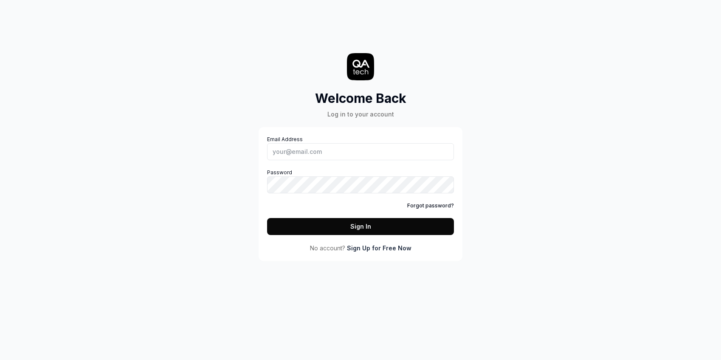  What do you see at coordinates (328, 248) in the screenshot?
I see `span: No account?` at bounding box center [328, 248].